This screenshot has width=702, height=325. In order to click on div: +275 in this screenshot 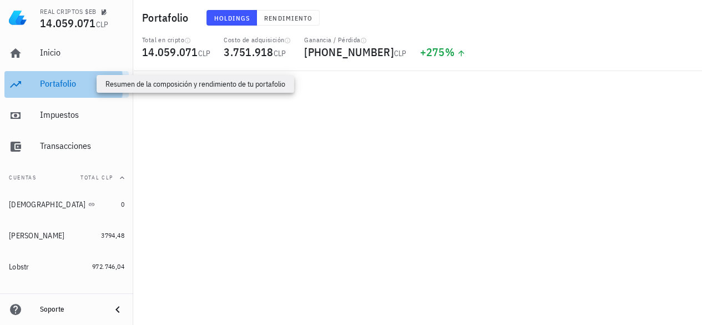, I will do `click(443, 52)`.